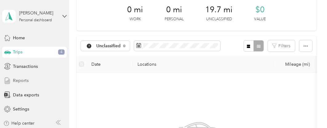 This screenshot has height=128, width=327. What do you see at coordinates (25, 66) in the screenshot?
I see `span: Transactions` at bounding box center [25, 66].